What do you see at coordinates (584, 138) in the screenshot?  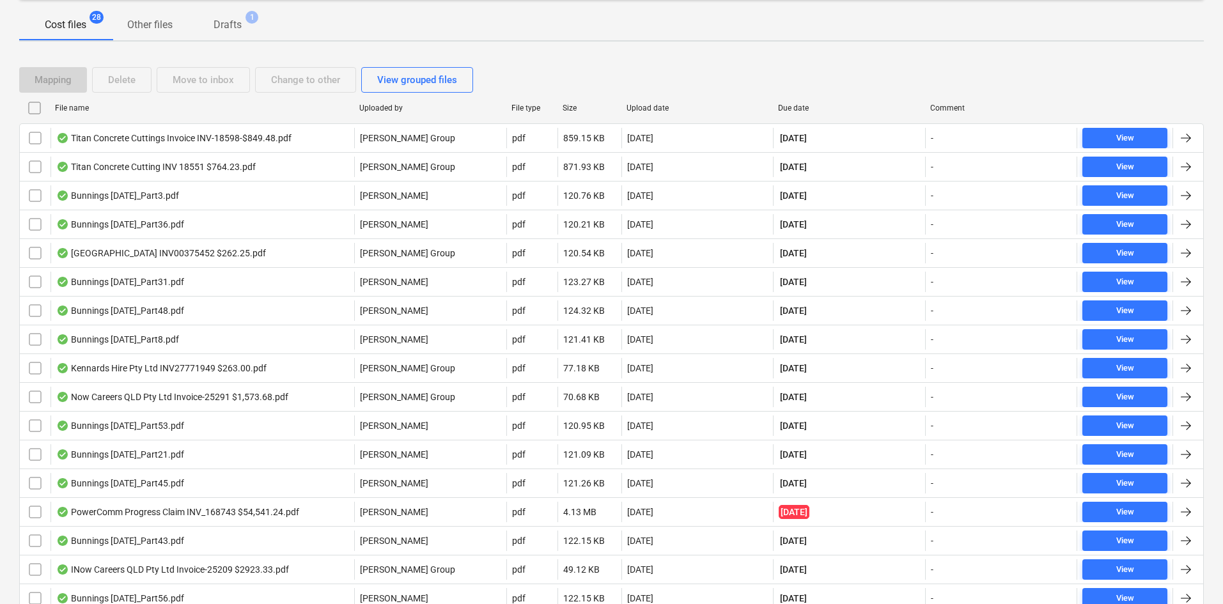 I see `div: 859.15 KB` at bounding box center [584, 138].